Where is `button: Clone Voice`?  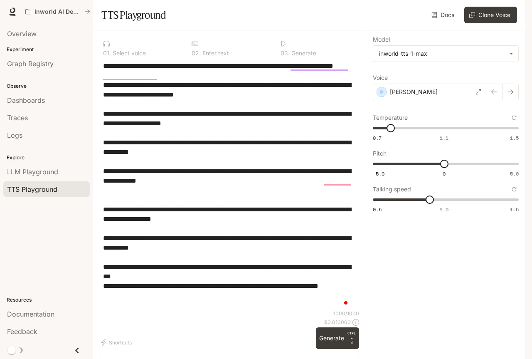 button: Clone Voice is located at coordinates (490, 15).